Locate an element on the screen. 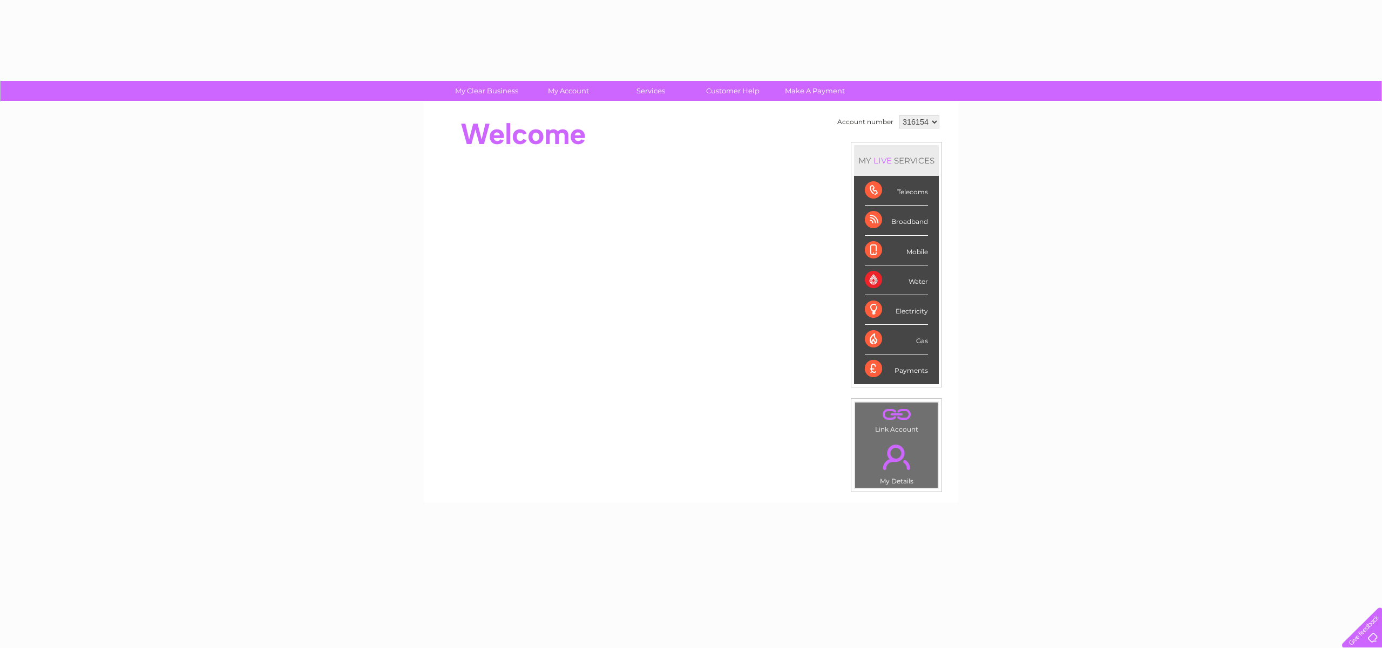  a: Make A Payment is located at coordinates (814, 91).